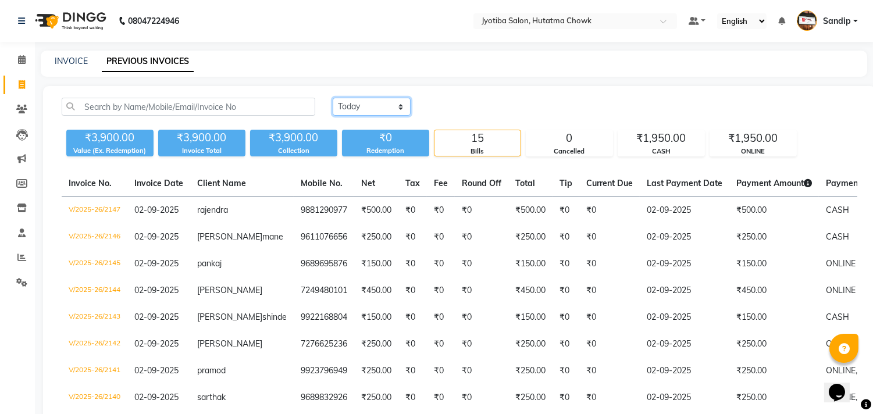 The height and width of the screenshot is (414, 873). What do you see at coordinates (209, 264) in the screenshot?
I see `span: pankaj` at bounding box center [209, 264].